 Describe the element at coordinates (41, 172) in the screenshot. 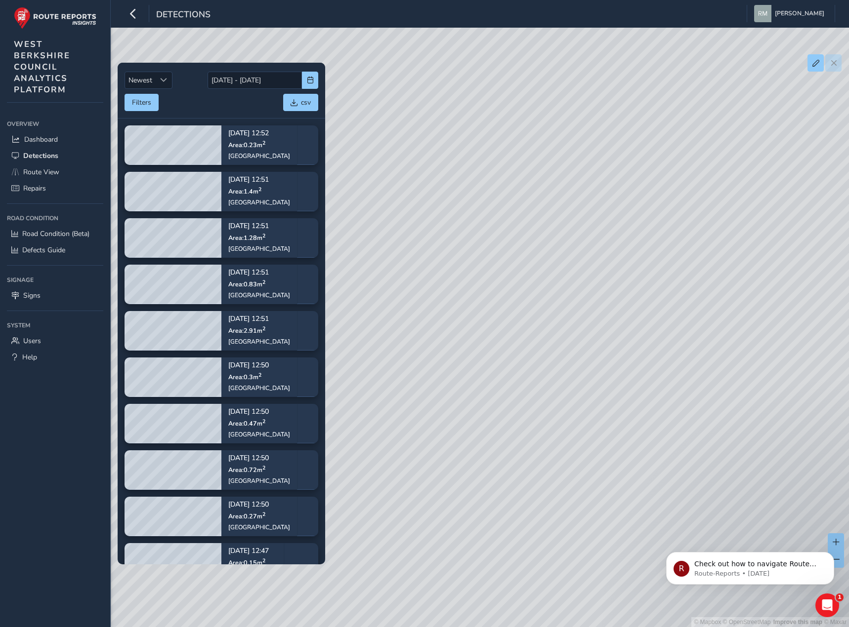

I see `span: Route View` at that location.